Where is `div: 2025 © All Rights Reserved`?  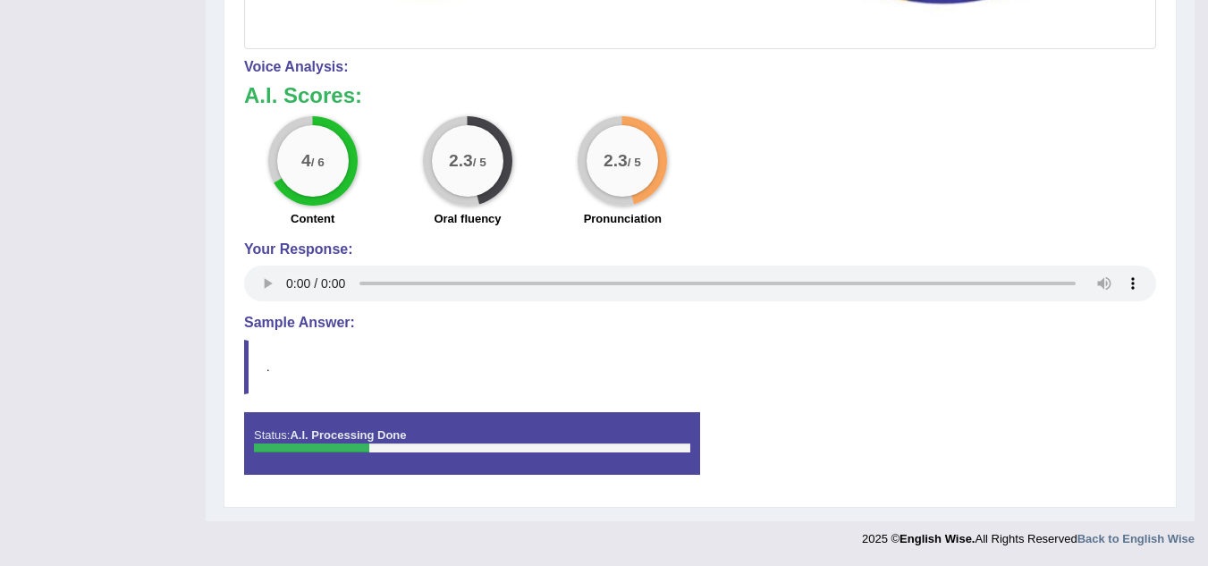 div: 2025 © All Rights Reserved is located at coordinates (1029, 534).